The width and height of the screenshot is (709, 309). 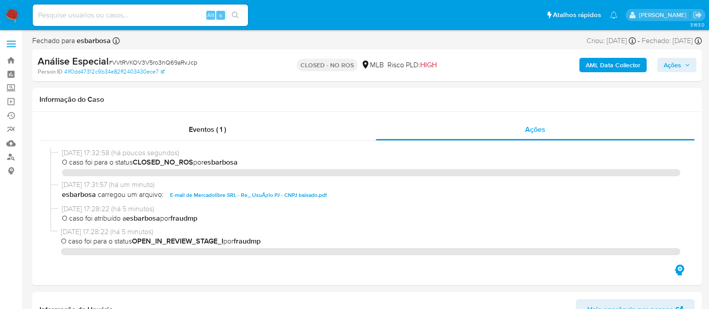 I want to click on b: esbarbosa, so click(x=93, y=40).